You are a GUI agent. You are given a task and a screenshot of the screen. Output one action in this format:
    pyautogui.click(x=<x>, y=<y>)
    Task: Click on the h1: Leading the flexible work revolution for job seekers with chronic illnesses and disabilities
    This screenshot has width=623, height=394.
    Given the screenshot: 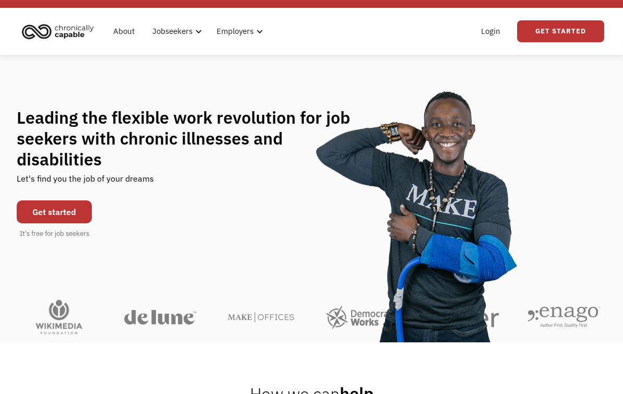 What is the action you would take?
    pyautogui.click(x=194, y=139)
    